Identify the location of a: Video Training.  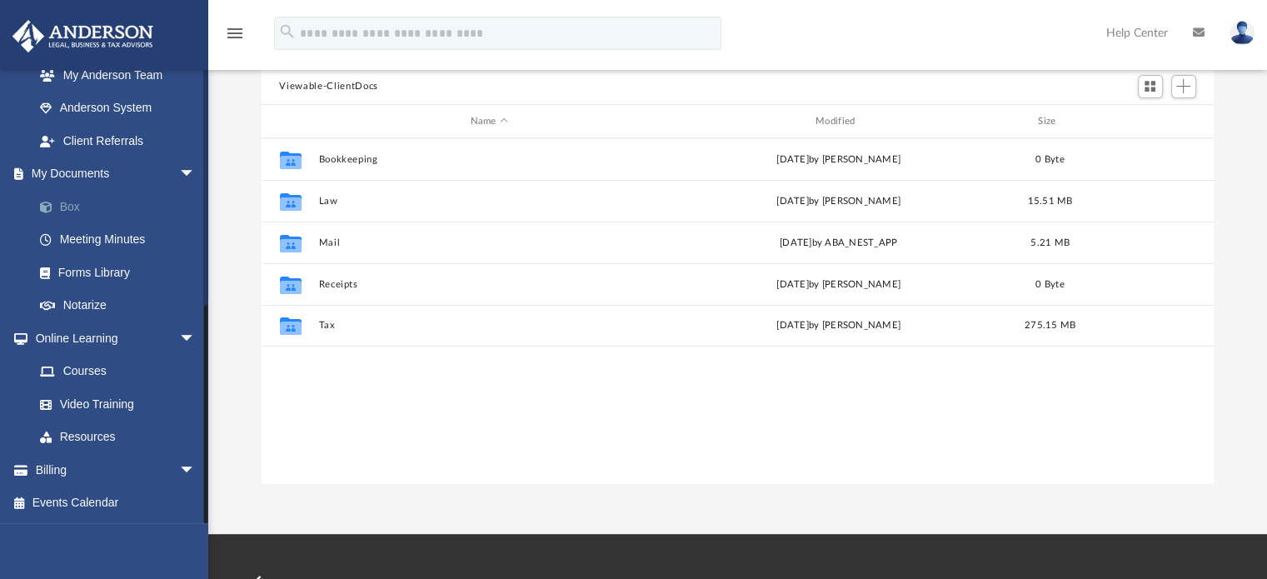
(113, 404).